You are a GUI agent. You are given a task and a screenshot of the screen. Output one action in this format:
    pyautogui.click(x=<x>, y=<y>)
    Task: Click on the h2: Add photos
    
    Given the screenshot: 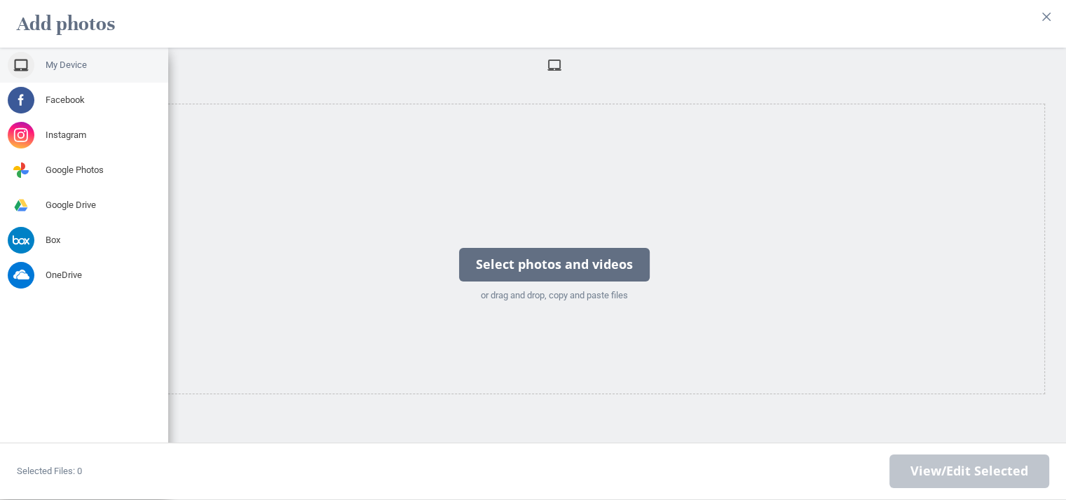 What is the action you would take?
    pyautogui.click(x=66, y=24)
    